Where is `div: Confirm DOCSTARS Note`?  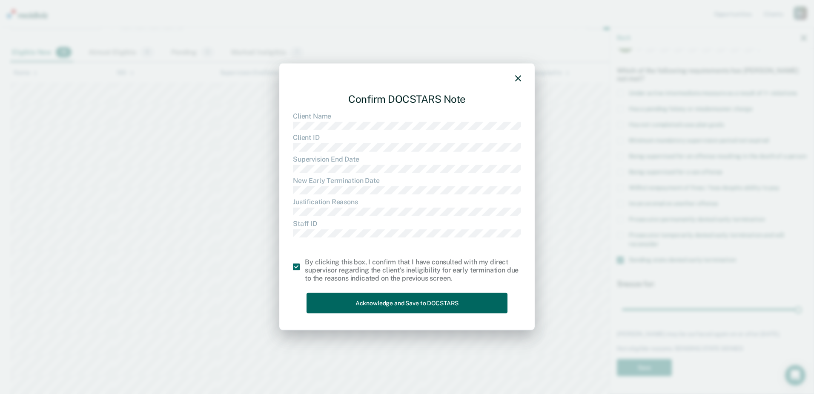
div: Confirm DOCSTARS Note is located at coordinates (407, 99).